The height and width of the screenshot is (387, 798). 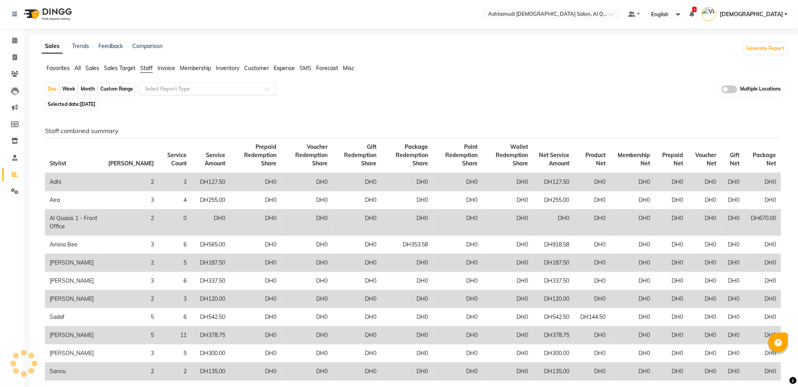 What do you see at coordinates (78, 68) in the screenshot?
I see `span: All` at bounding box center [78, 68].